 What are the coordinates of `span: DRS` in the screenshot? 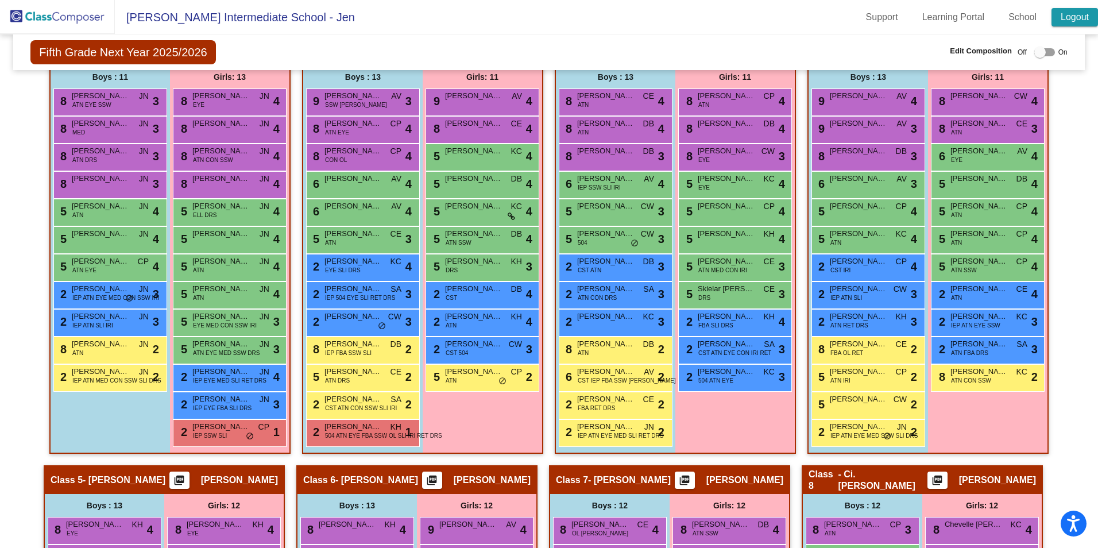 It's located at (451, 270).